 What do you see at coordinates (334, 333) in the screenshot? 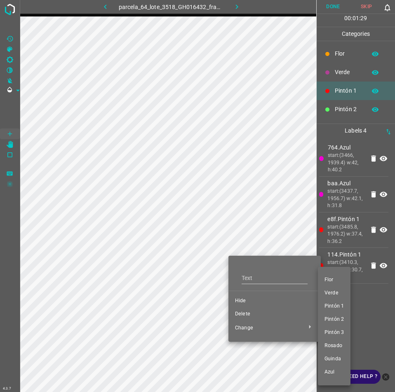
I see `span: Pintón 3` at bounding box center [334, 333].